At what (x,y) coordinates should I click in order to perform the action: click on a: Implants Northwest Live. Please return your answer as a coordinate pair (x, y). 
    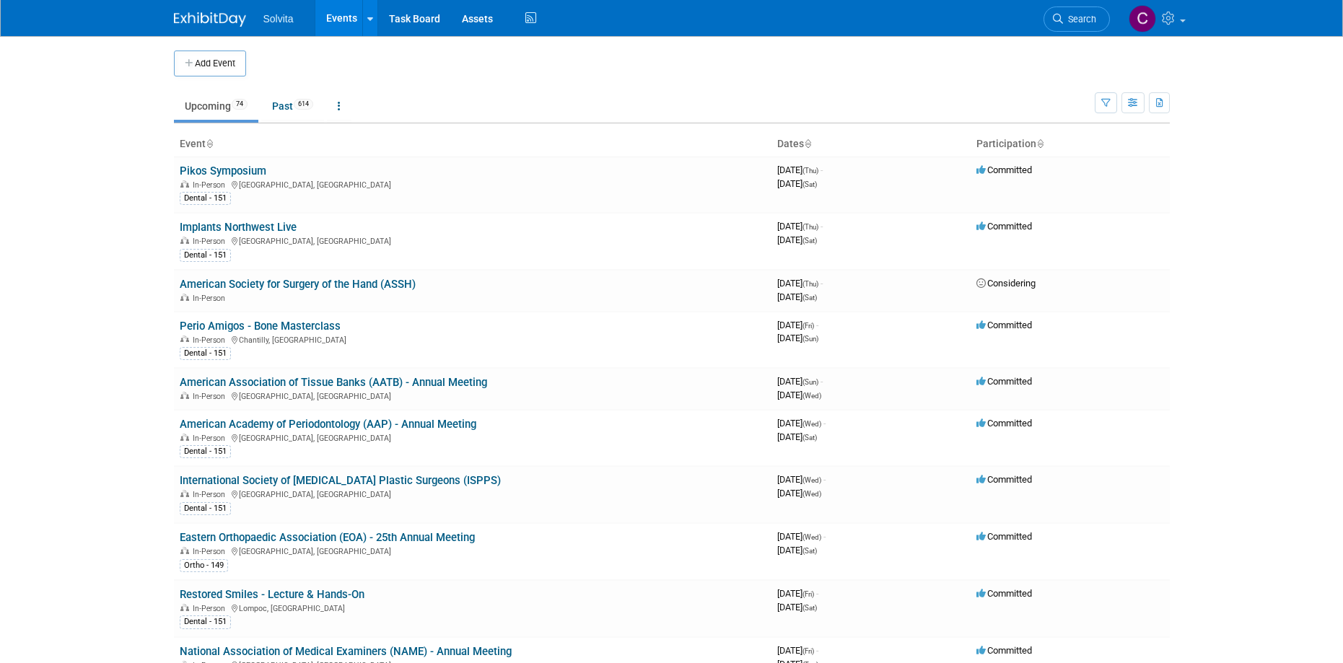
    Looking at the image, I should click on (238, 227).